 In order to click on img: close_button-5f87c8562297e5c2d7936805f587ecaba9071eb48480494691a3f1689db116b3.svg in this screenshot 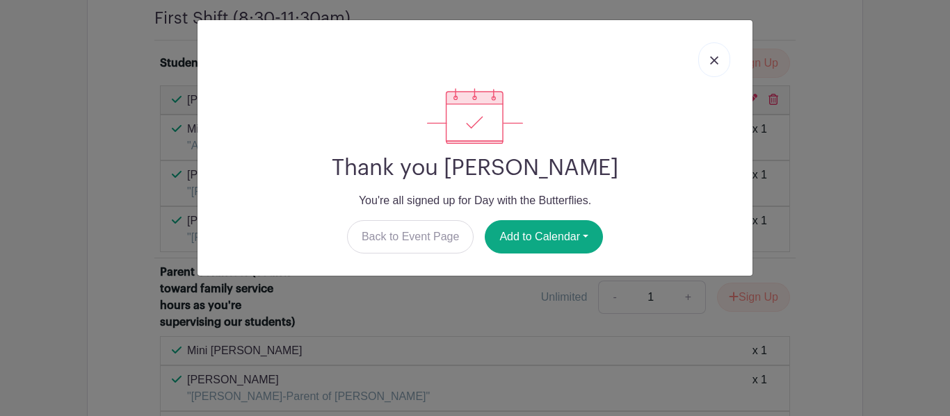, I will do `click(714, 60)`.